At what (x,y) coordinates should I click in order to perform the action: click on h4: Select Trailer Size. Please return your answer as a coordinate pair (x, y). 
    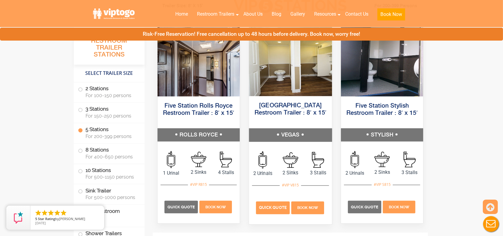
    Looking at the image, I should click on (109, 73).